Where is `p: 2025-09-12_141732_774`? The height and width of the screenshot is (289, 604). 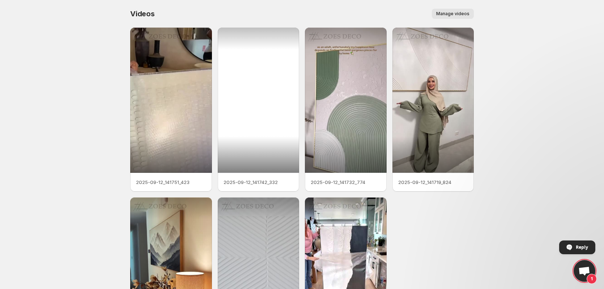 p: 2025-09-12_141732_774 is located at coordinates (346, 182).